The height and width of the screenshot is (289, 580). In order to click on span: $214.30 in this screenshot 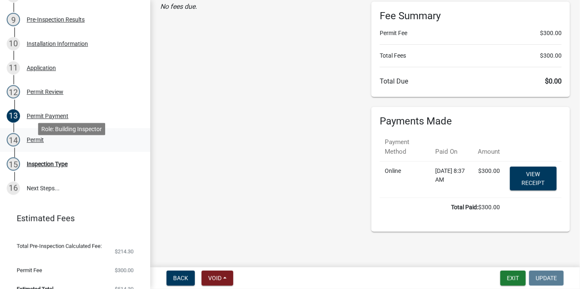, I will do `click(124, 251)`.